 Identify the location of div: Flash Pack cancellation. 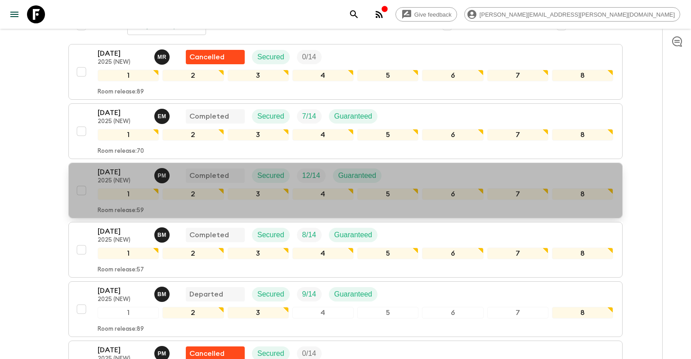
(215, 57).